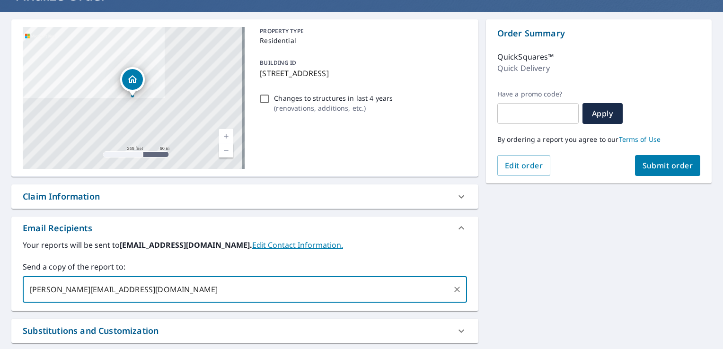  Describe the element at coordinates (278, 62) in the screenshot. I see `p: BUILDING ID` at that location.